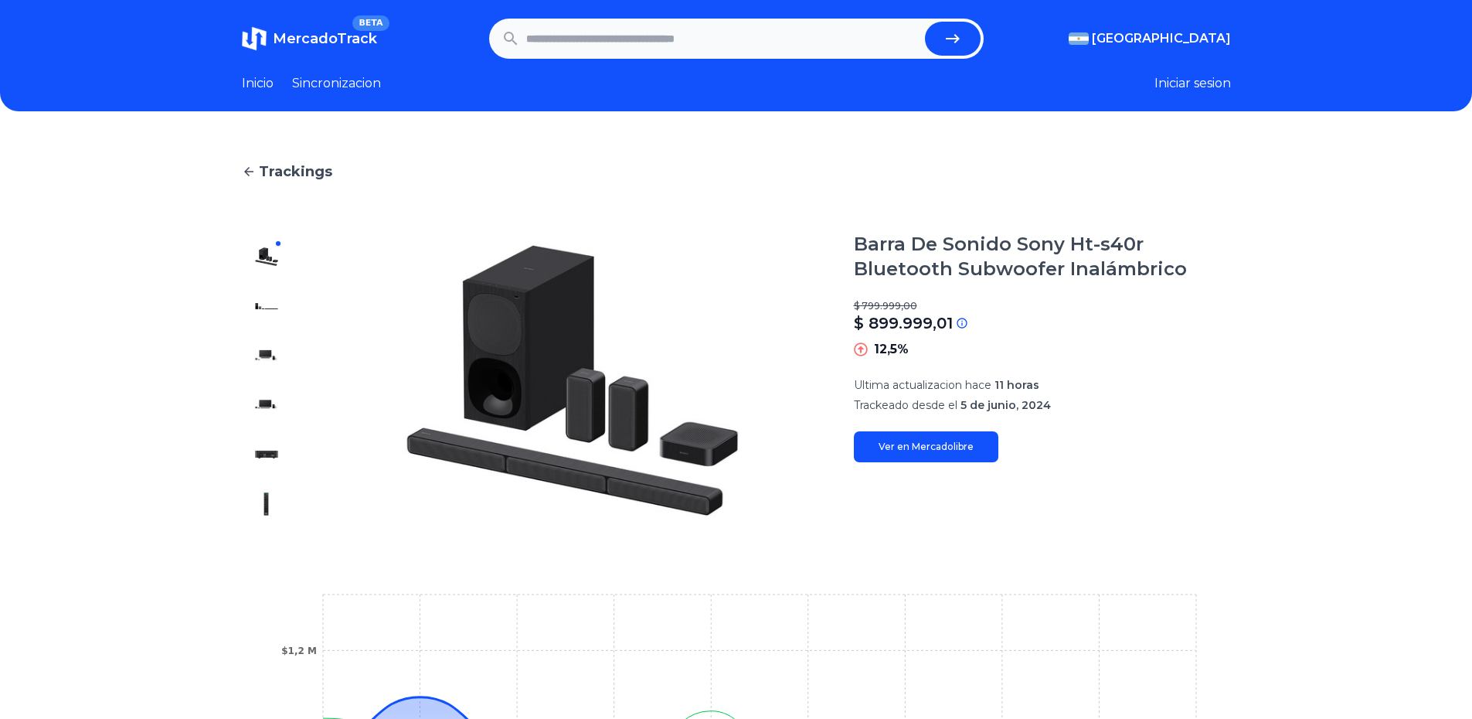 The image size is (1472, 719). I want to click on a: Ver en Mercadolibre, so click(926, 447).